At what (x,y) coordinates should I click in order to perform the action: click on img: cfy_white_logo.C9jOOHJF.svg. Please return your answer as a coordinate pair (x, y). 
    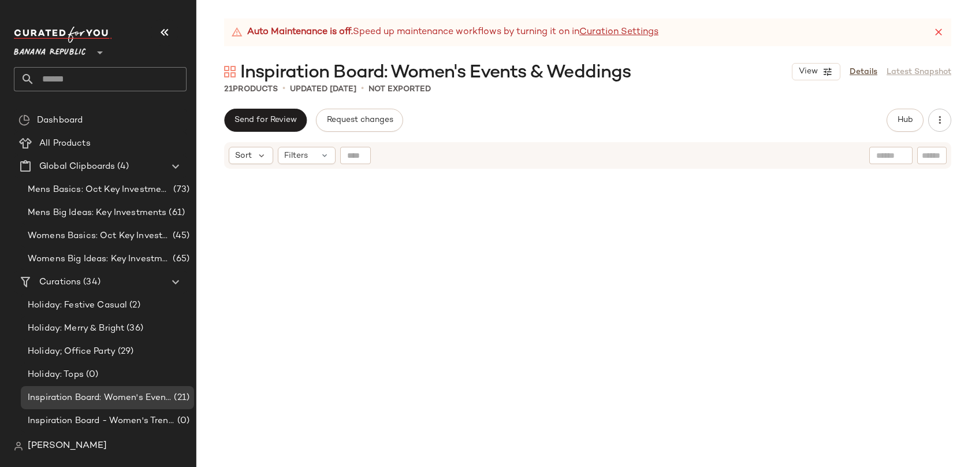
    Looking at the image, I should click on (63, 35).